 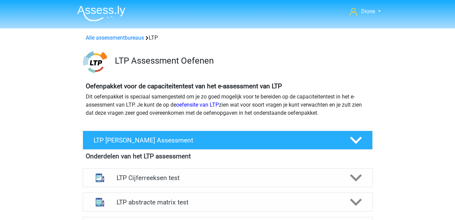 What do you see at coordinates (227, 202) in the screenshot?
I see `h4: LTP abstracte matrix test` at bounding box center [227, 202].